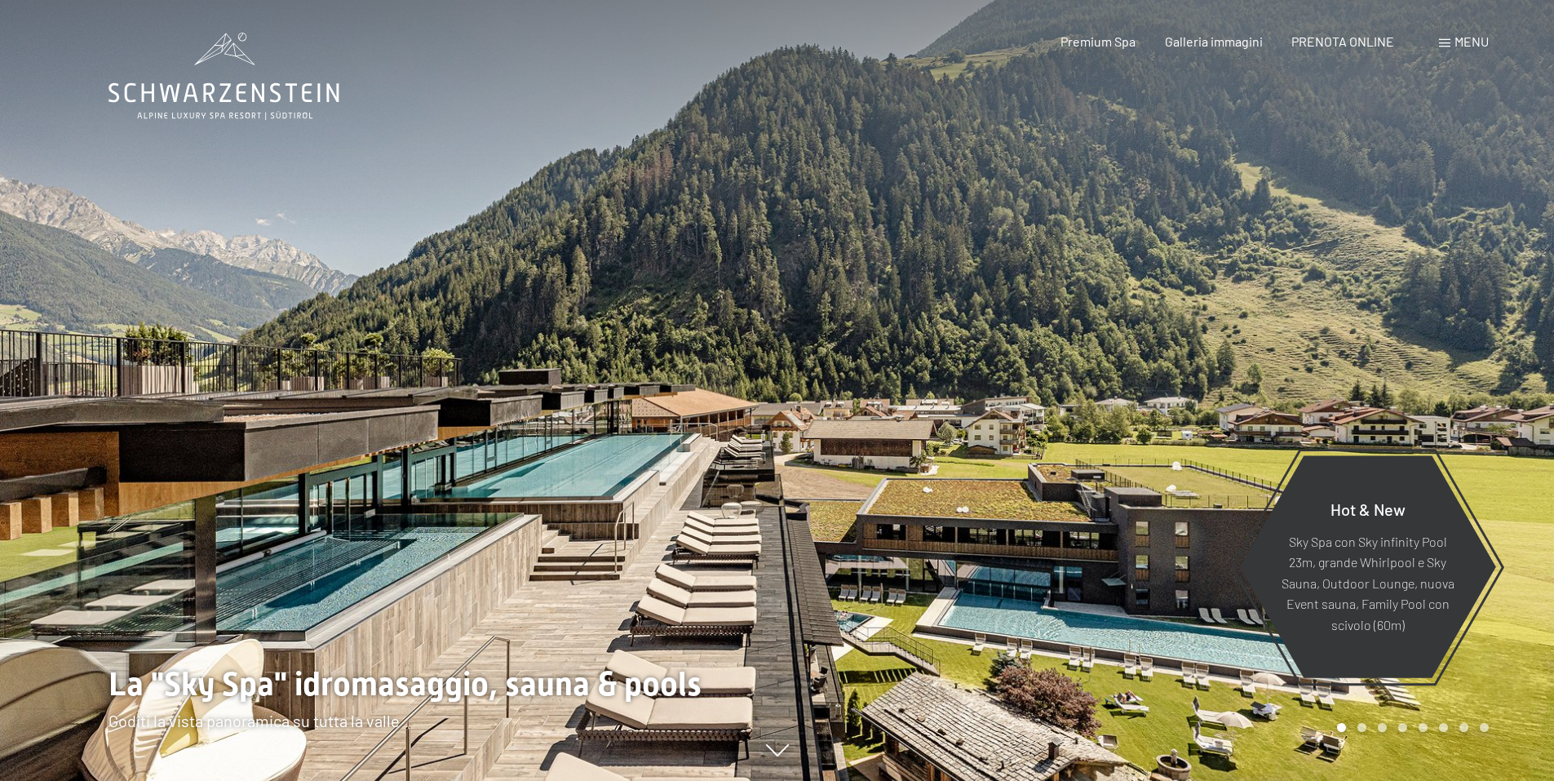 Image resolution: width=1554 pixels, height=781 pixels. What do you see at coordinates (1368, 508) in the screenshot?
I see `span: Hot & New` at bounding box center [1368, 508].